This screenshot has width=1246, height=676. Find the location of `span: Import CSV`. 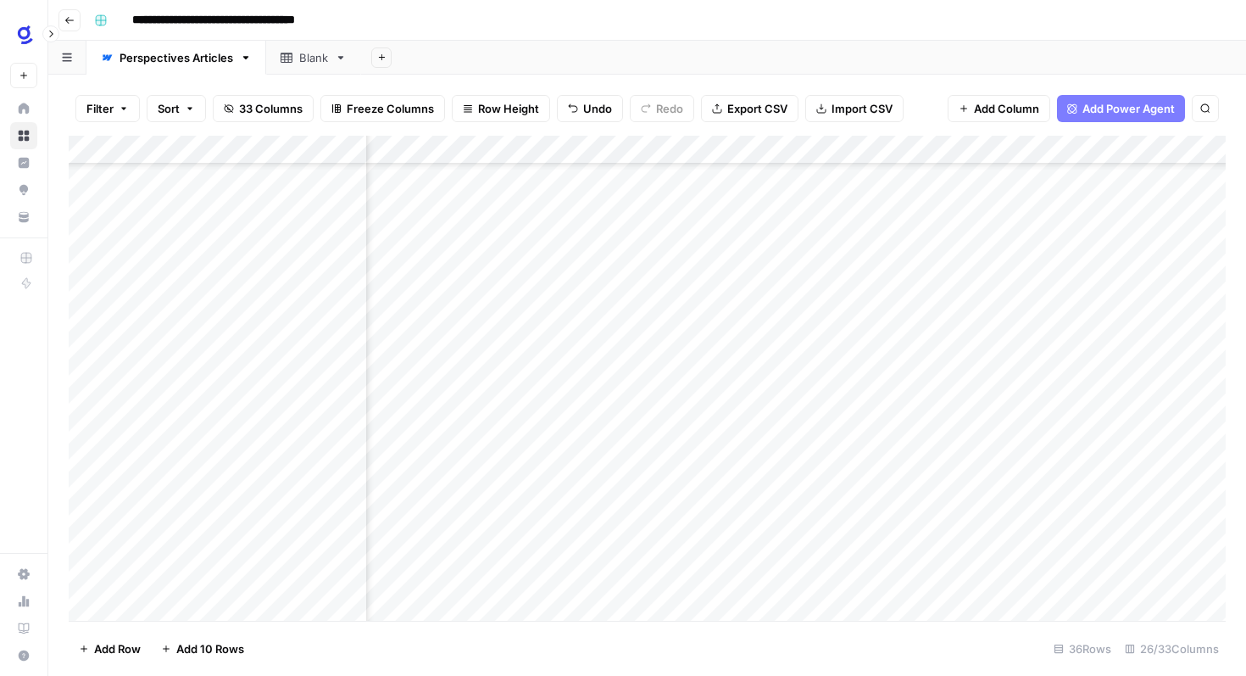

span: Import CSV is located at coordinates (862, 109).